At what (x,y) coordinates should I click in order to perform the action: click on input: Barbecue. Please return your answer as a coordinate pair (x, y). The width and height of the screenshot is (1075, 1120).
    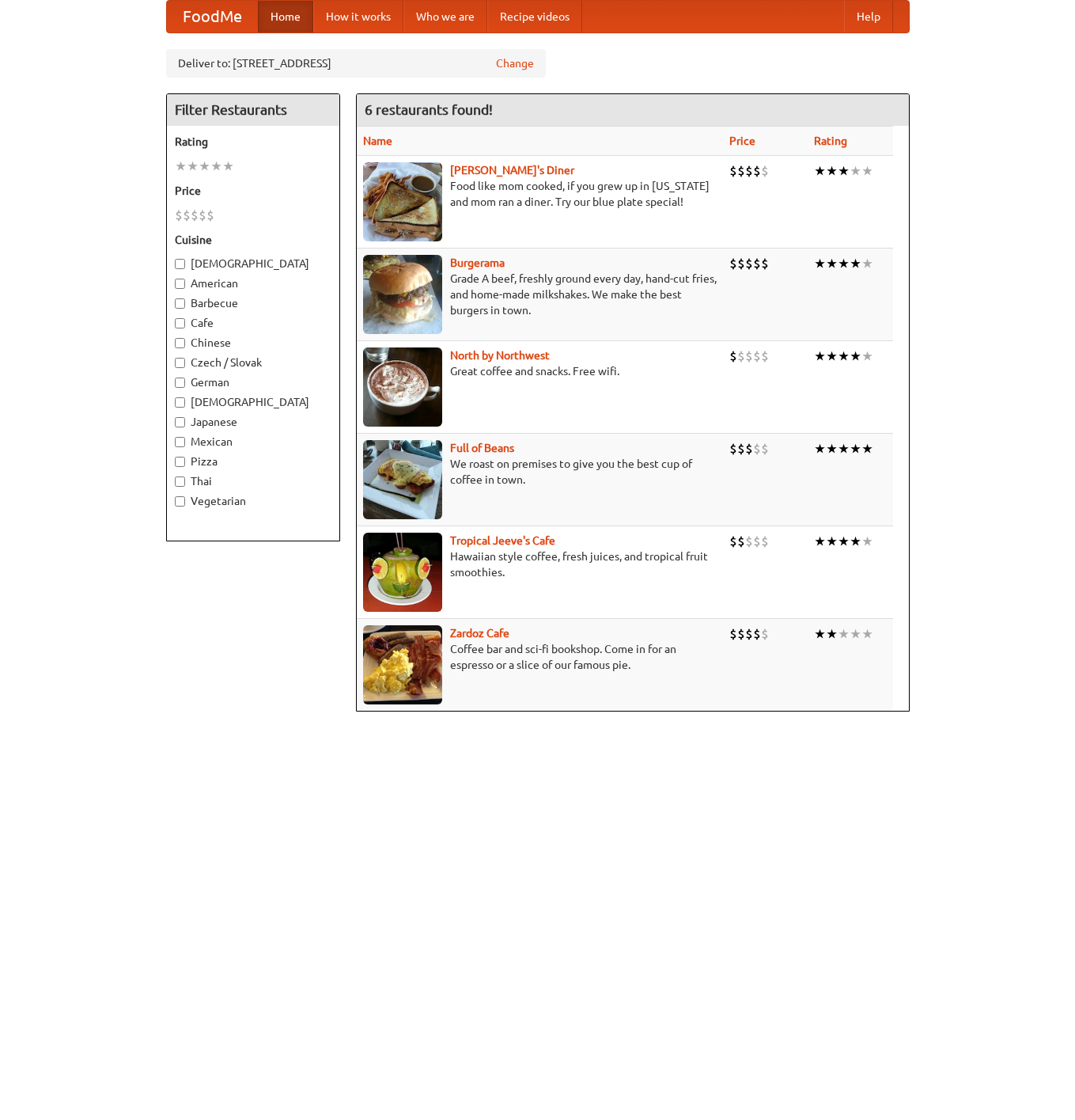
    Looking at the image, I should click on (180, 303).